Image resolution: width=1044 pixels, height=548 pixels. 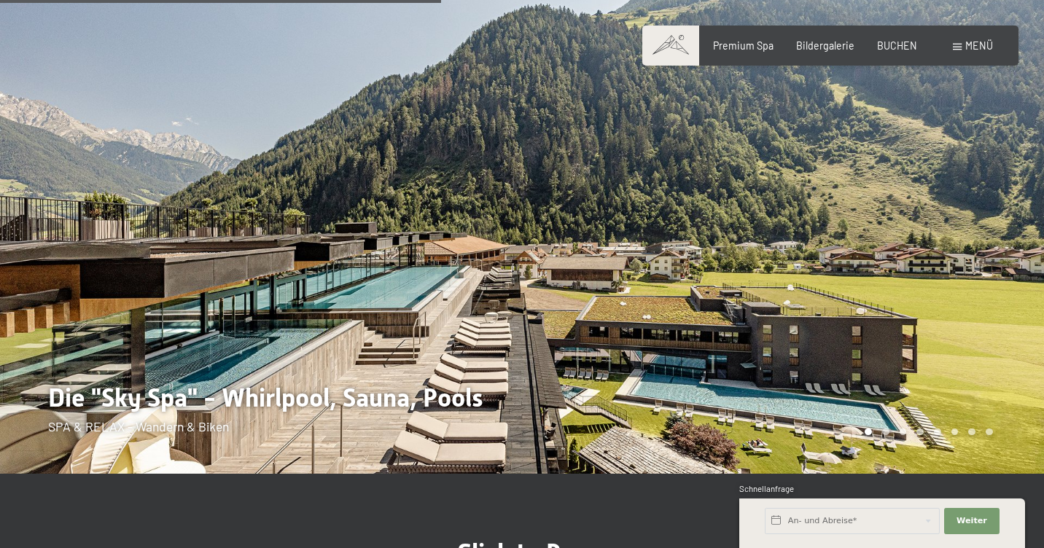 I want to click on div: Carousel Page 4, so click(x=920, y=433).